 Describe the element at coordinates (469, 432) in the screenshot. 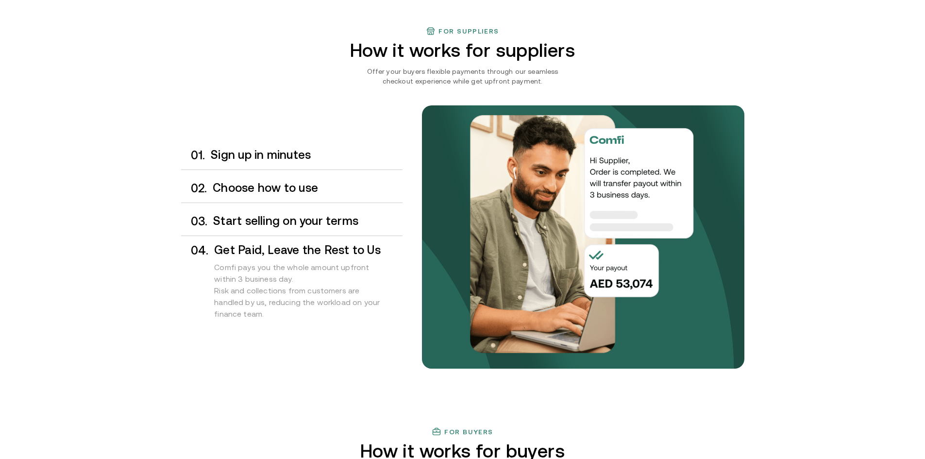

I see `h3: For buyers` at that location.